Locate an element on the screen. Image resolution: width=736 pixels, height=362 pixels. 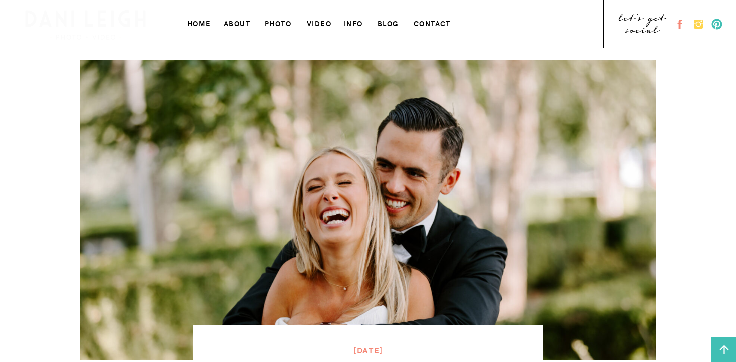
a: home is located at coordinates (200, 22).